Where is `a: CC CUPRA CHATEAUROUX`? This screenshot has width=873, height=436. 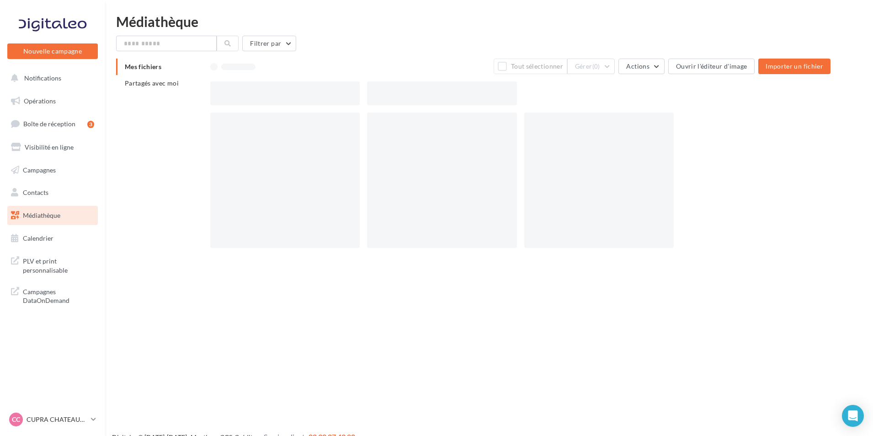
a: CC CUPRA CHATEAUROUX is located at coordinates (53, 419).